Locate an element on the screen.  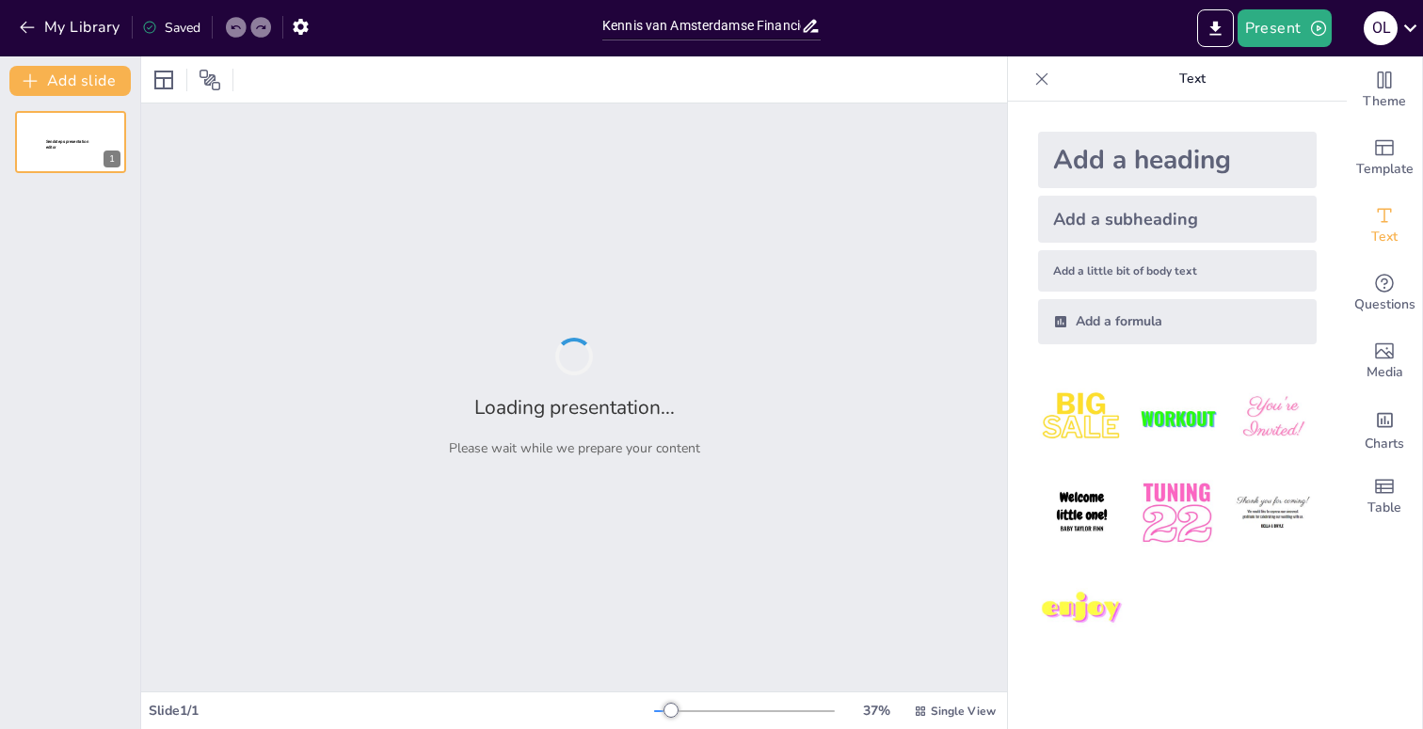
img: 6.jpeg is located at coordinates (1273, 513).